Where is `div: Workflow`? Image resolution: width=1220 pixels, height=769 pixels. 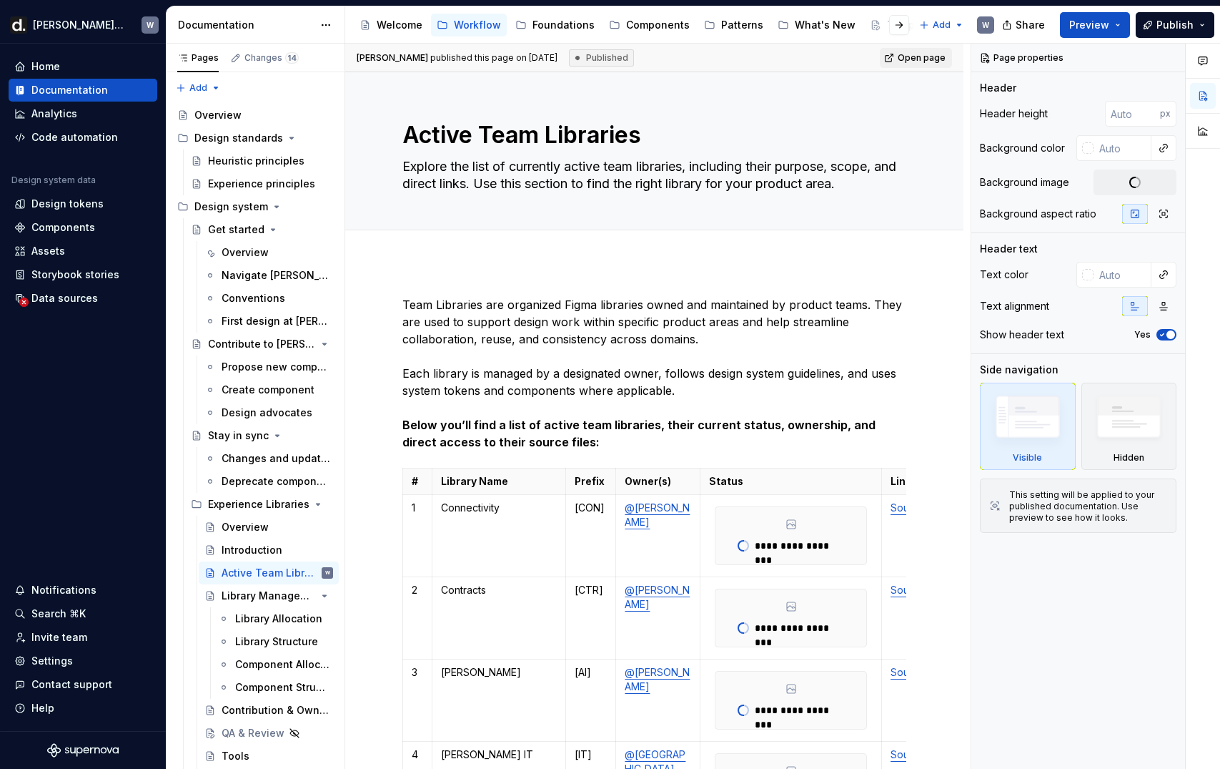 div: Workflow is located at coordinates (478, 25).